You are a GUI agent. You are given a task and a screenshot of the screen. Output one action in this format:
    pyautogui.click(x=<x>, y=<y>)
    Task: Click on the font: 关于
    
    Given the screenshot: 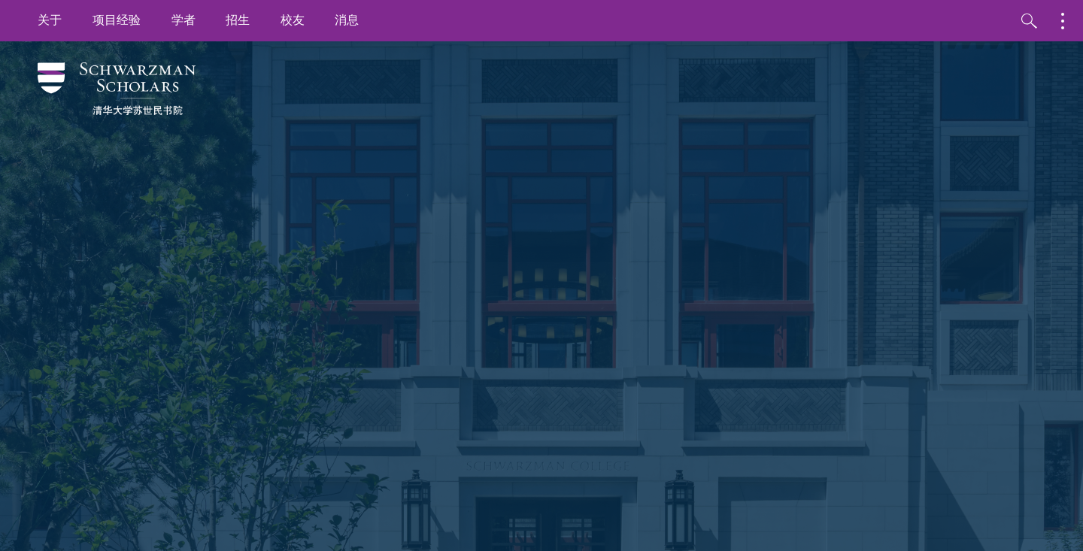 What is the action you would take?
    pyautogui.click(x=50, y=20)
    